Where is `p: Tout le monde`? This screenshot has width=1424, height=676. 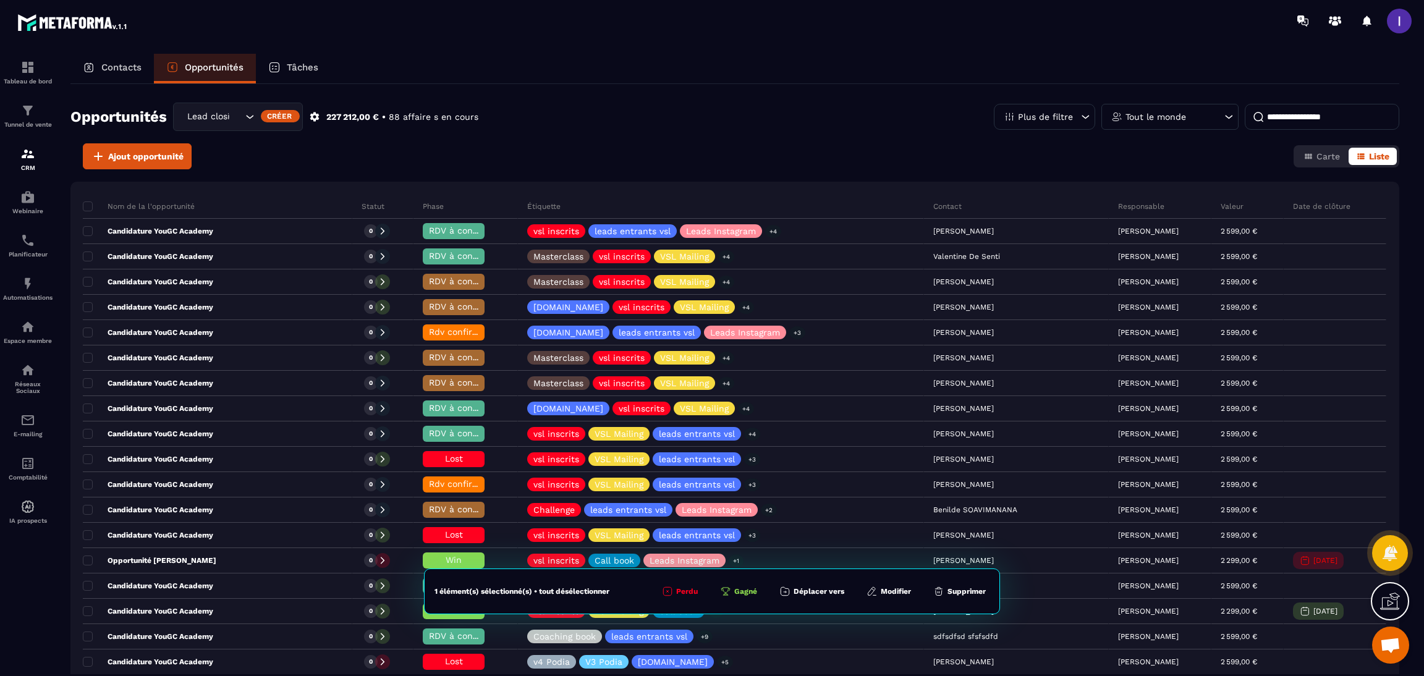 p: Tout le monde is located at coordinates (1156, 117).